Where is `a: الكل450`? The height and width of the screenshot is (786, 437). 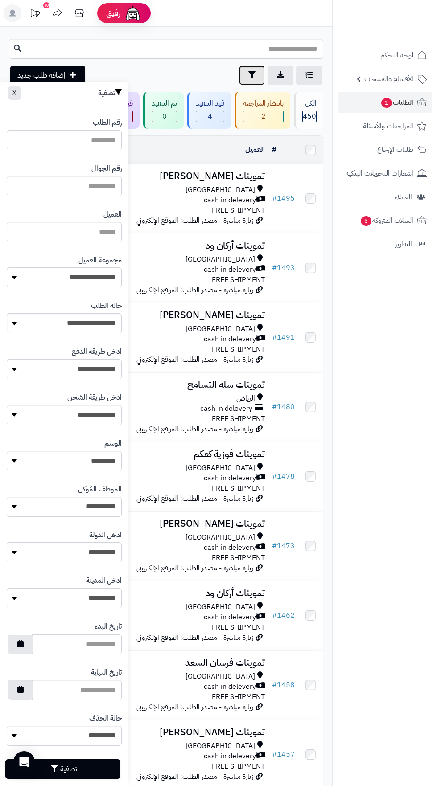 a: الكل450 is located at coordinates (308, 110).